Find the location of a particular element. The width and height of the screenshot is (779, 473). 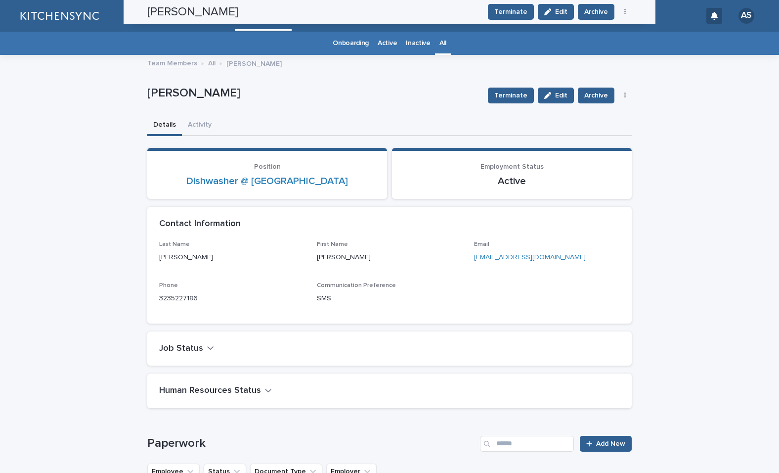

button: Job Status is located at coordinates (186, 349).